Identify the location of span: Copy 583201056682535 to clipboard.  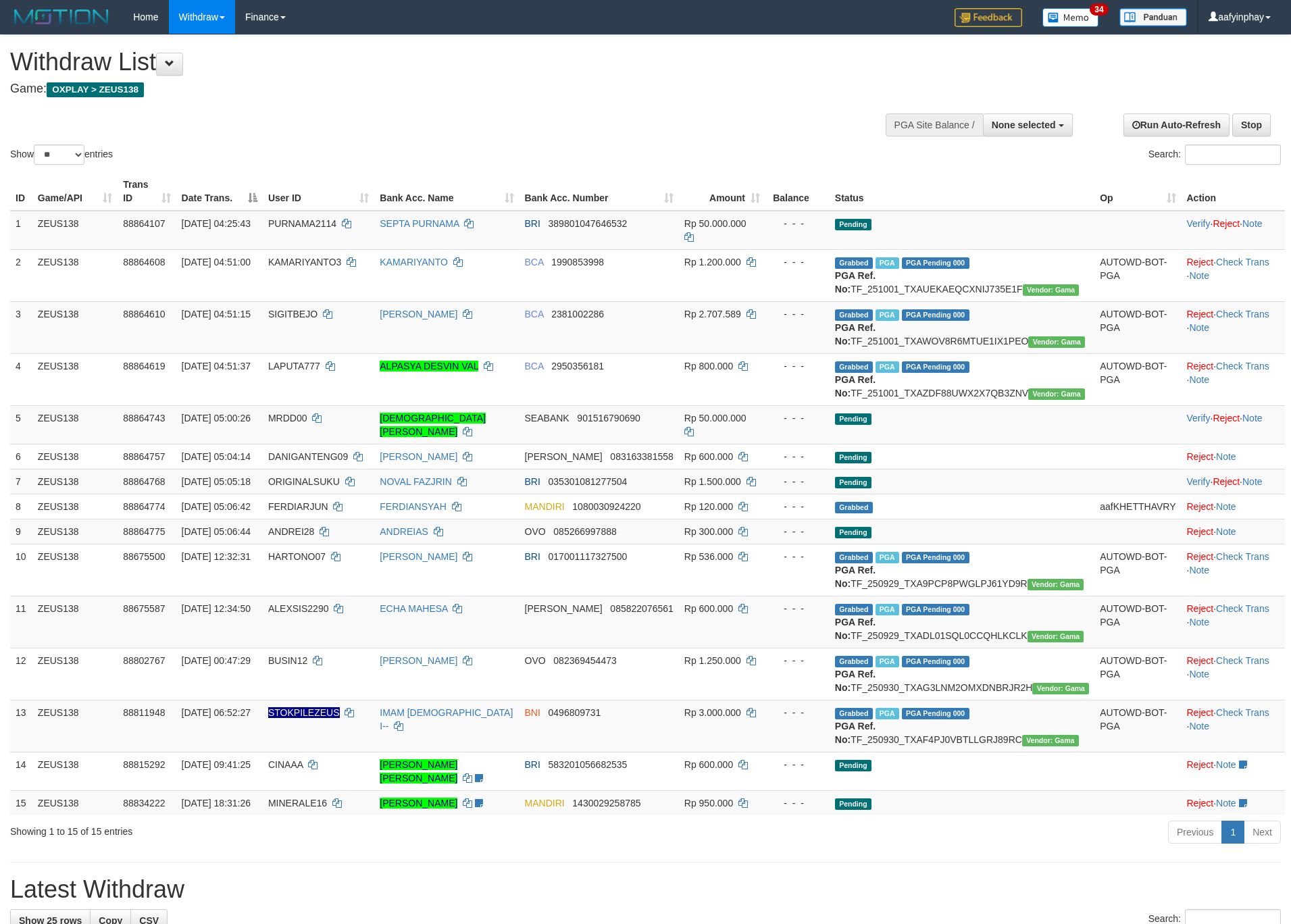
(588, 765).